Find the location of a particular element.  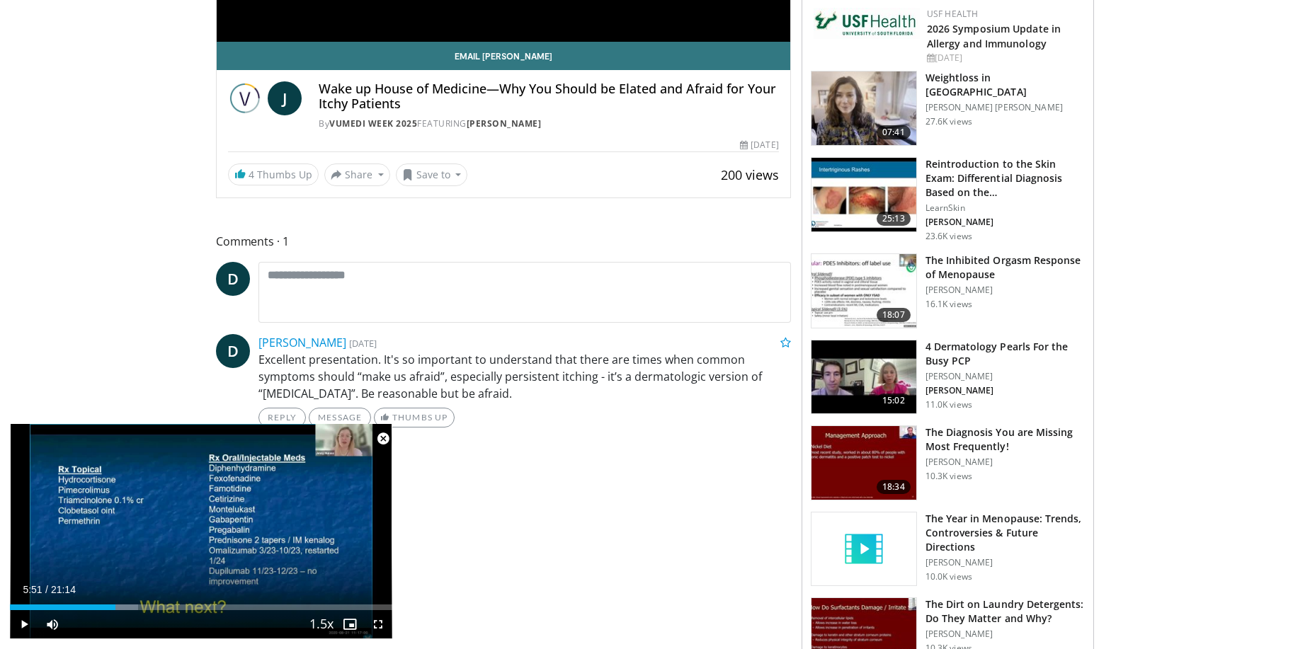

p: 27.6K views is located at coordinates (949, 122).